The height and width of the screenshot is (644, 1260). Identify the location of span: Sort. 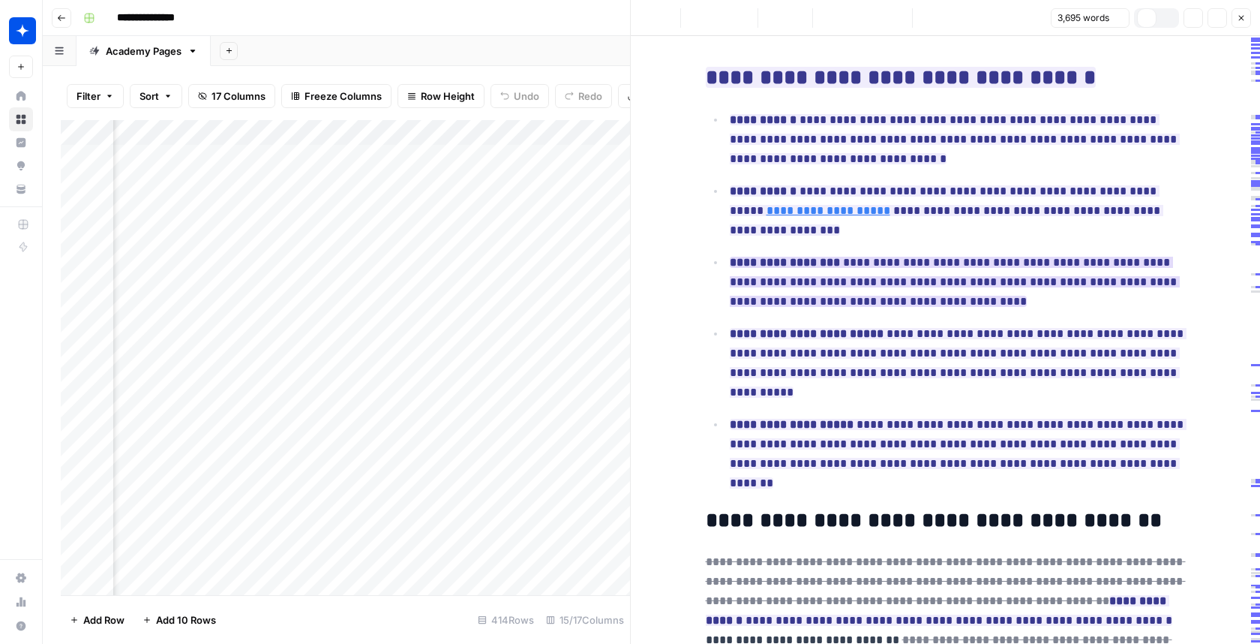
(149, 96).